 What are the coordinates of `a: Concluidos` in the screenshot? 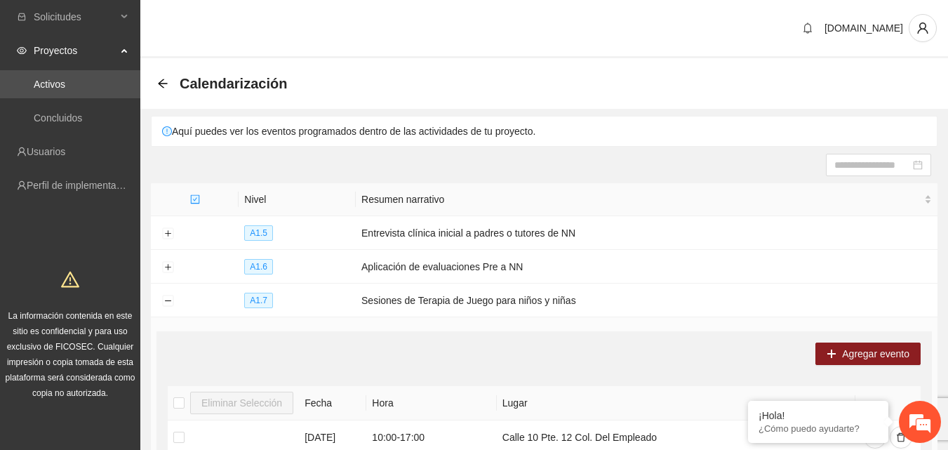 It's located at (58, 118).